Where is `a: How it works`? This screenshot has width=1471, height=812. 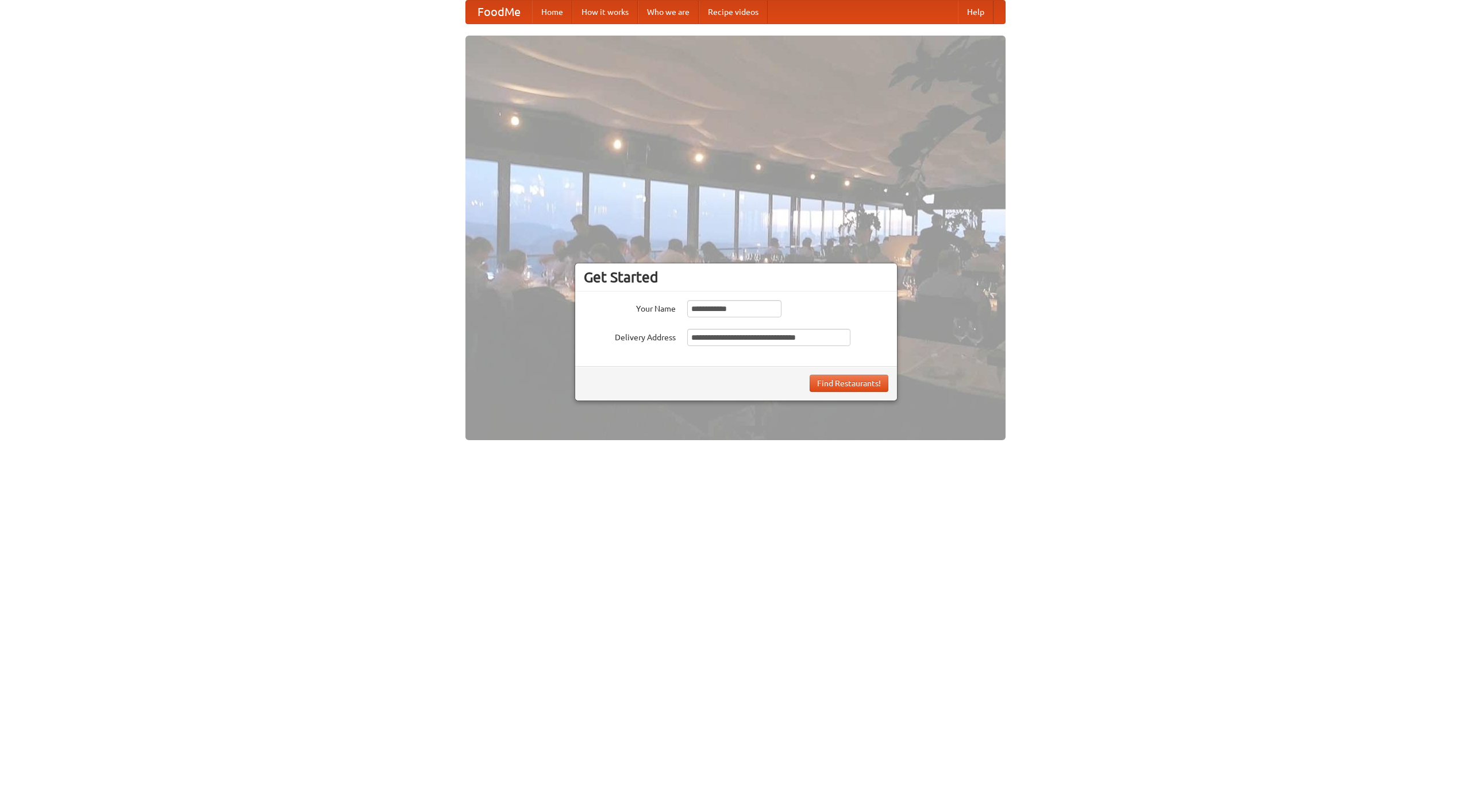
a: How it works is located at coordinates (605, 12).